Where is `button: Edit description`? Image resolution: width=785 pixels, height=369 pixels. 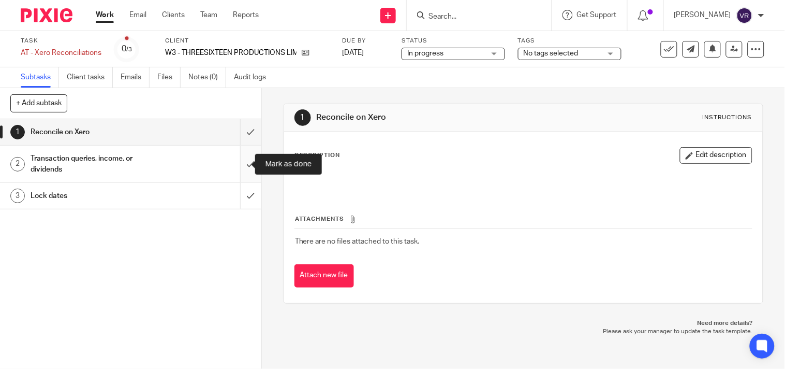 button: Edit description is located at coordinates (716, 155).